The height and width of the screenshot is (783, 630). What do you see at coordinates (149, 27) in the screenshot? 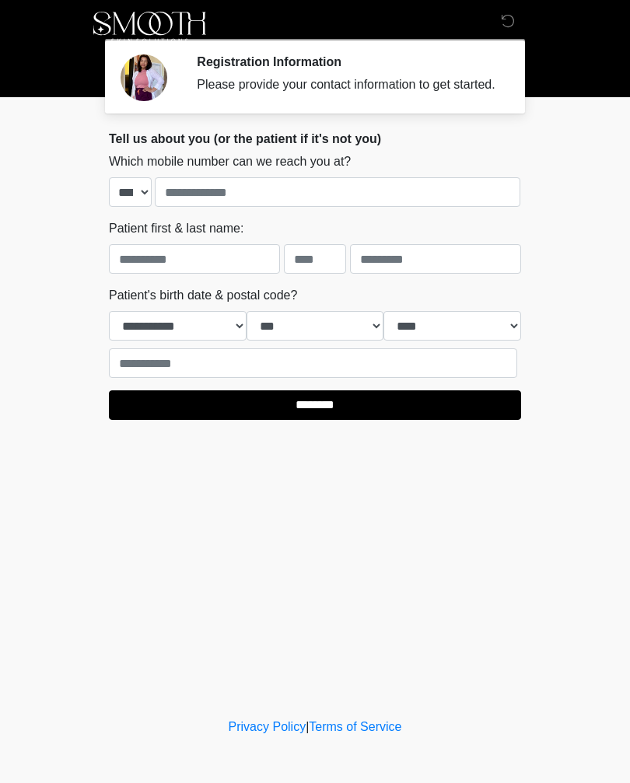
I see `img: Smooth Skin Solutions LLC Logo` at bounding box center [149, 27].